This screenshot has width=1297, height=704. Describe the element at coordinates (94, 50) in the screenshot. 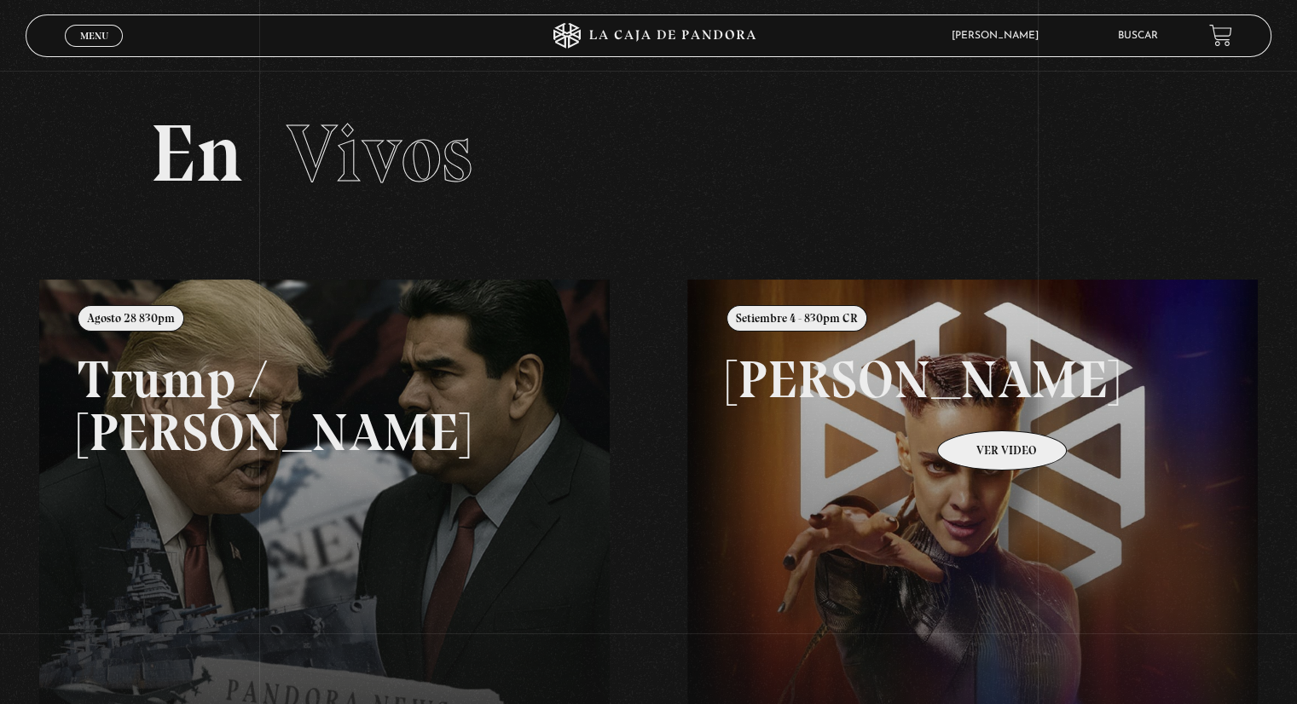

I see `span: Cerrar` at that location.